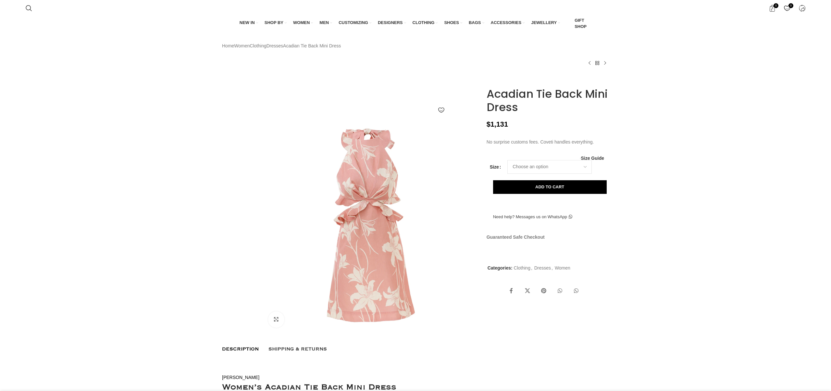 The width and height of the screenshot is (831, 391). What do you see at coordinates (528, 291) in the screenshot?
I see `a: X social link` at bounding box center [528, 291].